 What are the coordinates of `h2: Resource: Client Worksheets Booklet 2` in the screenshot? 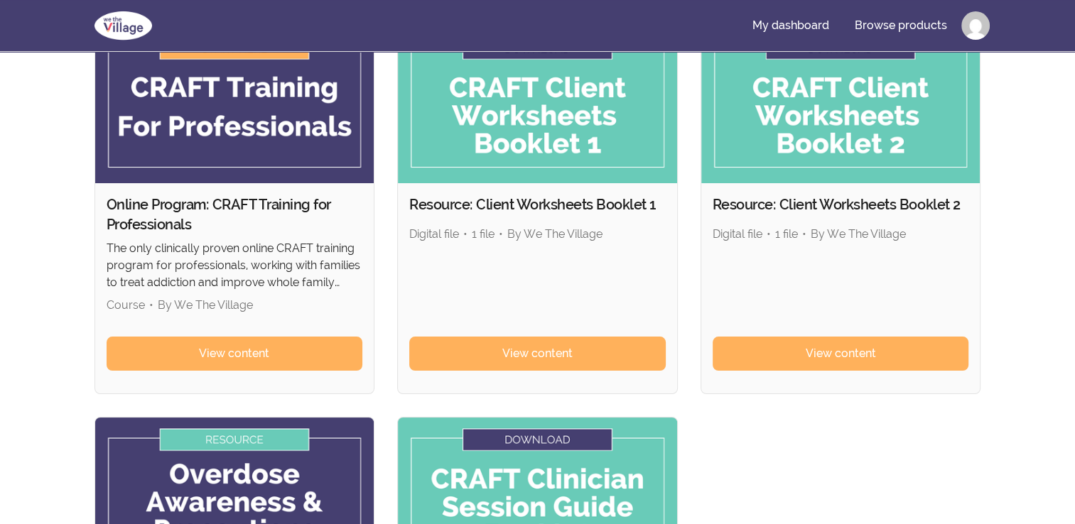 It's located at (840, 205).